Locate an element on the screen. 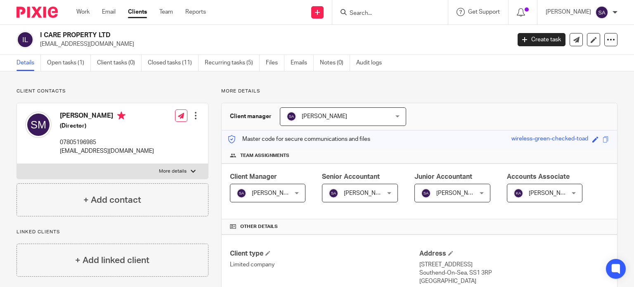 The height and width of the screenshot is (287, 634). div: wireless-green-checked-toad is located at coordinates (550, 139).